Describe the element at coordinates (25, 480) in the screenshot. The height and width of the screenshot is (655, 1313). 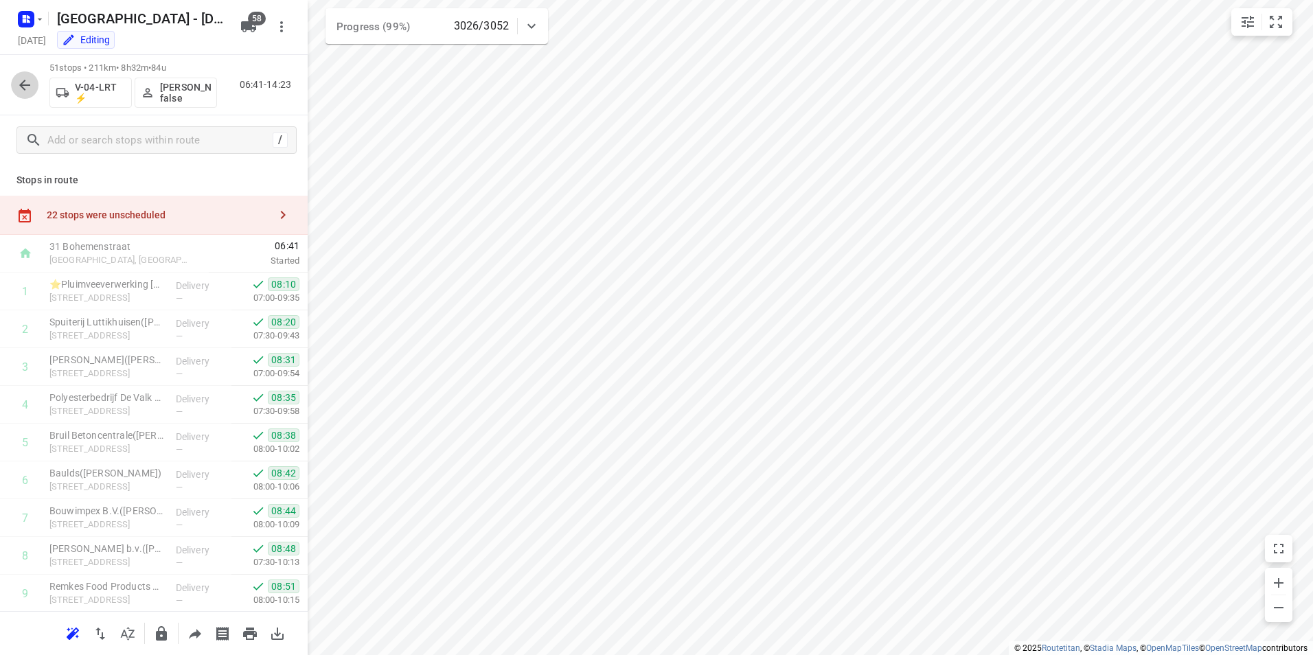
I see `div: 6` at that location.